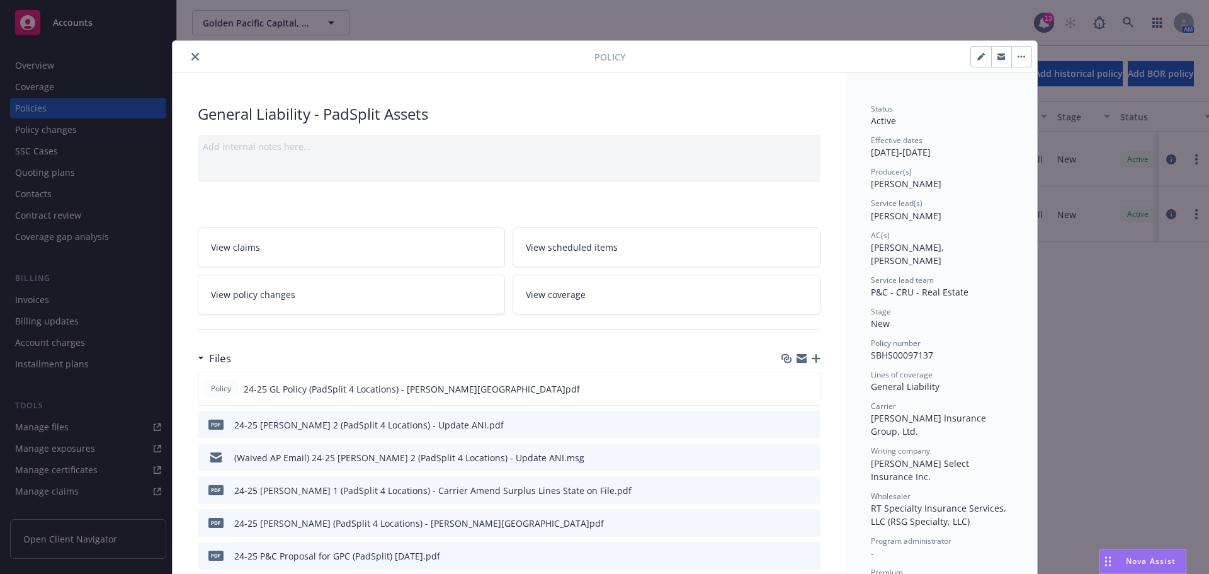 This screenshot has height=574, width=1209. I want to click on span: Carrier, so click(884, 406).